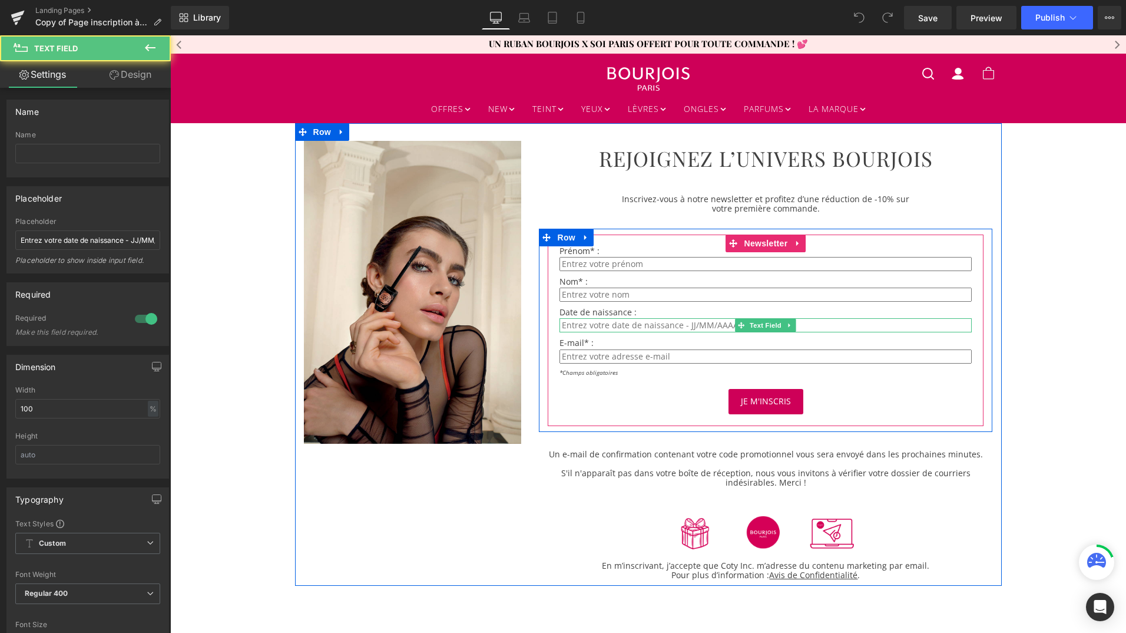 This screenshot has width=1126, height=633. I want to click on a: New Library, so click(200, 18).